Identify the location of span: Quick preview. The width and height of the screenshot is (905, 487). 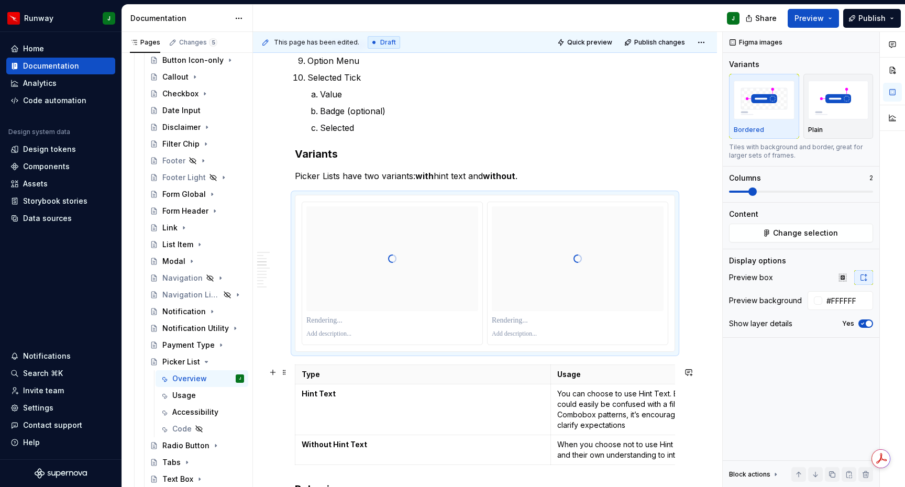
(590, 42).